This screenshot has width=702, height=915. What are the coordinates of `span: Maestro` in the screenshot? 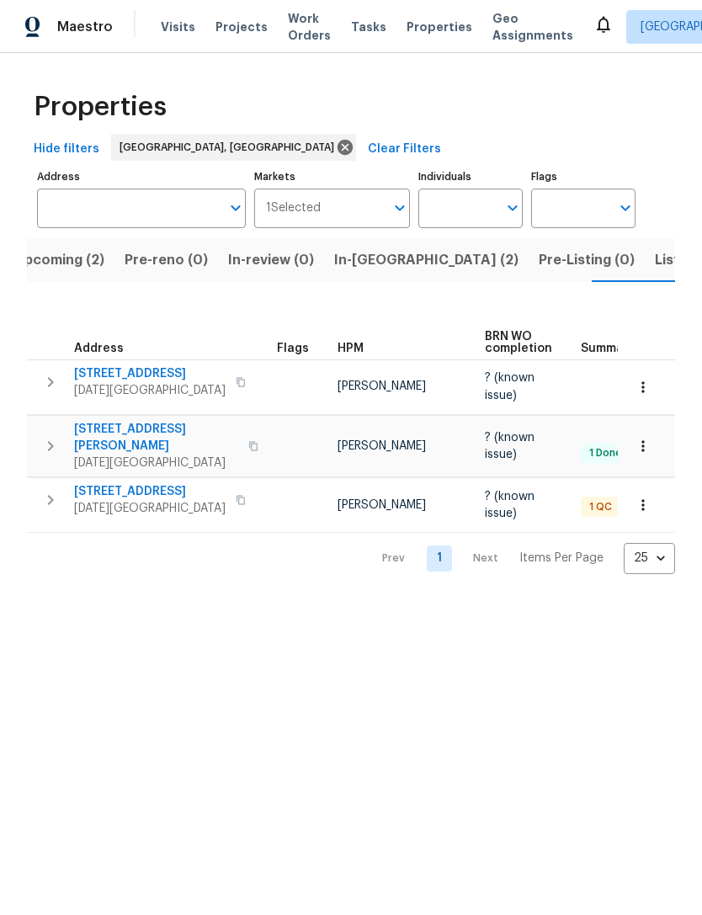 It's located at (85, 27).